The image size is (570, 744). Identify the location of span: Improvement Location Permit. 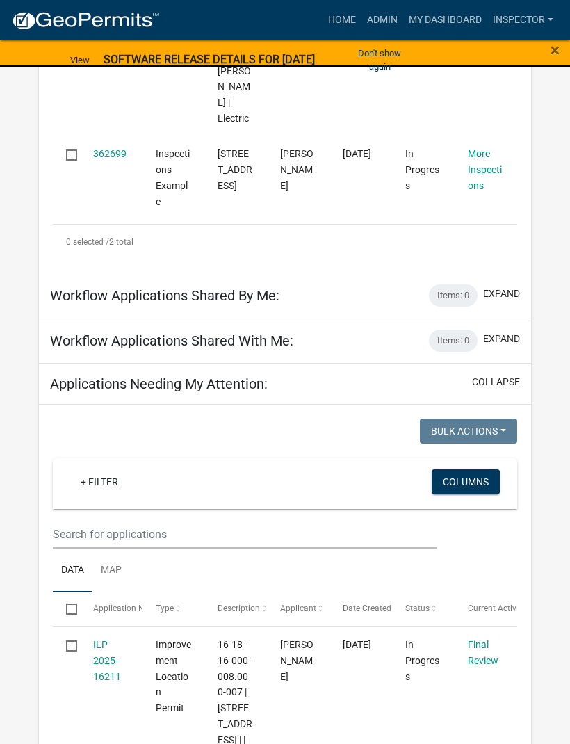
(173, 676).